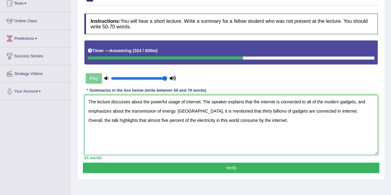  What do you see at coordinates (231, 24) in the screenshot?
I see `h4: You will hear a short lecture. Write a summary for a fellow student who was not present at the le...` at bounding box center [231, 24].